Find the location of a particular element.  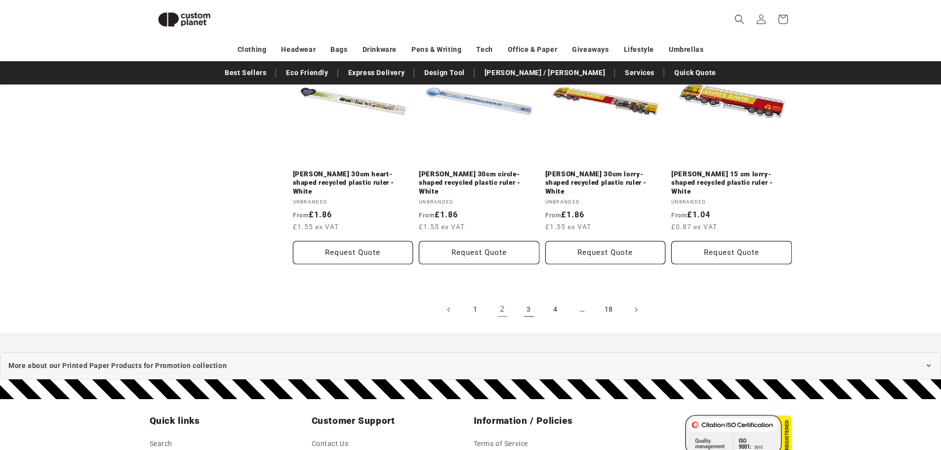

a: Page 4 is located at coordinates (556, 310).